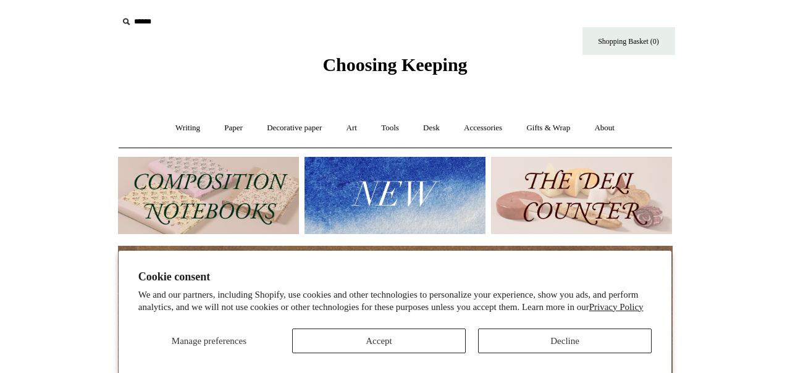 This screenshot has height=373, width=790. What do you see at coordinates (294, 128) in the screenshot?
I see `a: Decorative paper` at bounding box center [294, 128].